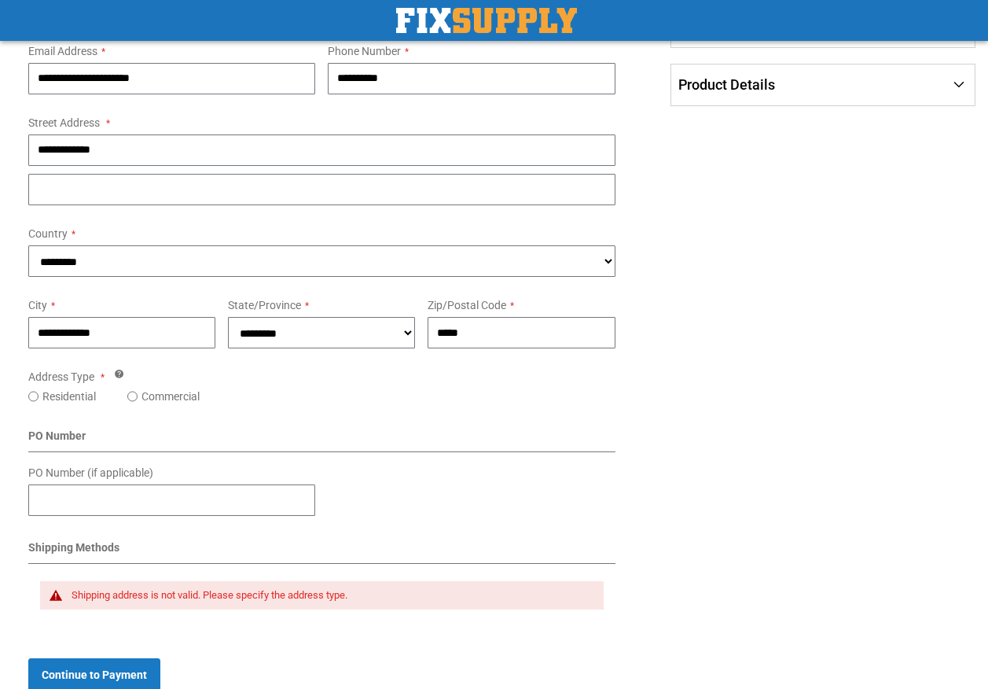 Image resolution: width=988 pixels, height=689 pixels. What do you see at coordinates (727, 84) in the screenshot?
I see `span: Product Details` at bounding box center [727, 84].